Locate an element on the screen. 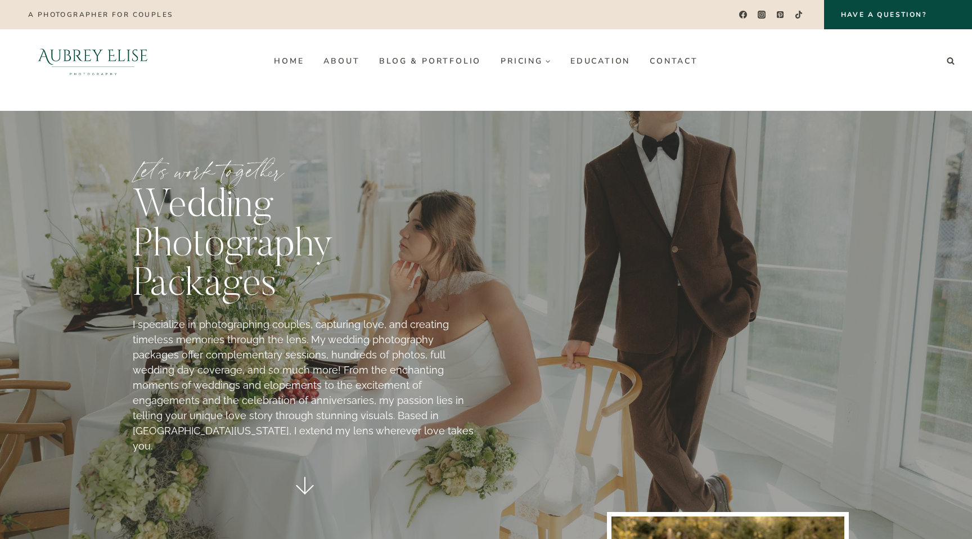 This screenshot has width=972, height=539. h1: wedding photography packages is located at coordinates (305, 246).